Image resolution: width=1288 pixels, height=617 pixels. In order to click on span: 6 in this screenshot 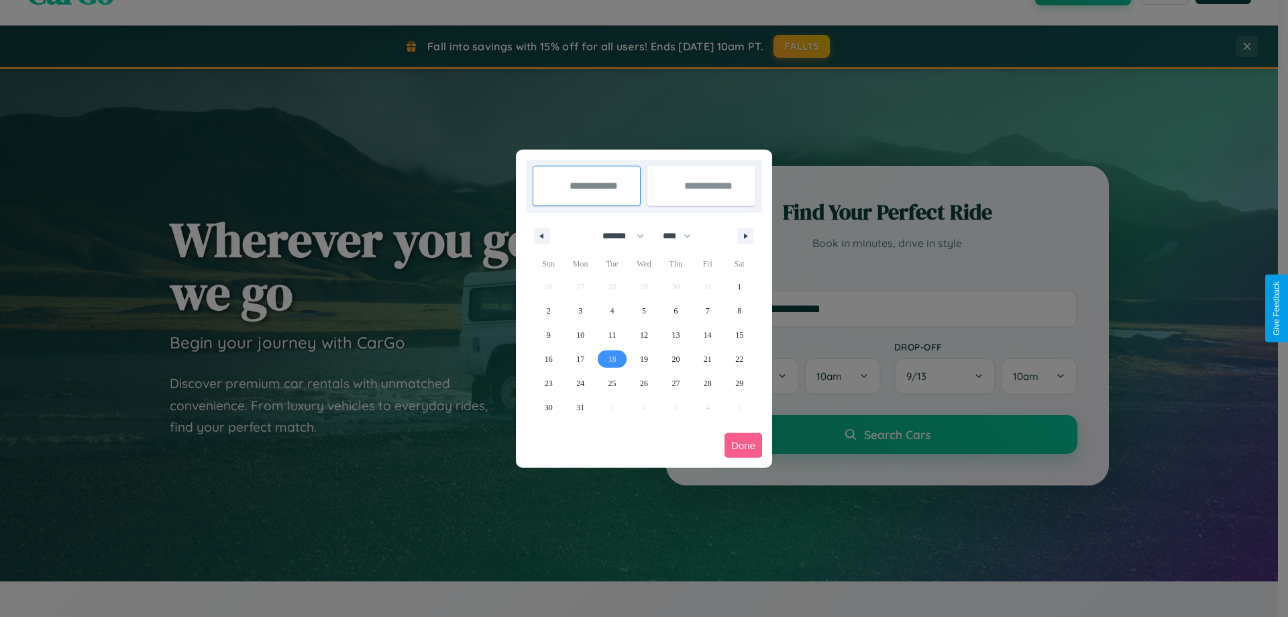, I will do `click(676, 311)`.